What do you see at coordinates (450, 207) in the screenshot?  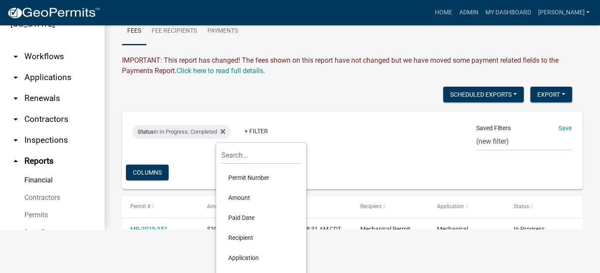 I see `span: Application` at bounding box center [450, 207].